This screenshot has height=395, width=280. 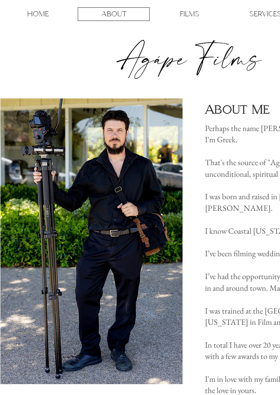 What do you see at coordinates (114, 14) in the screenshot?
I see `a: ABOUT` at bounding box center [114, 14].